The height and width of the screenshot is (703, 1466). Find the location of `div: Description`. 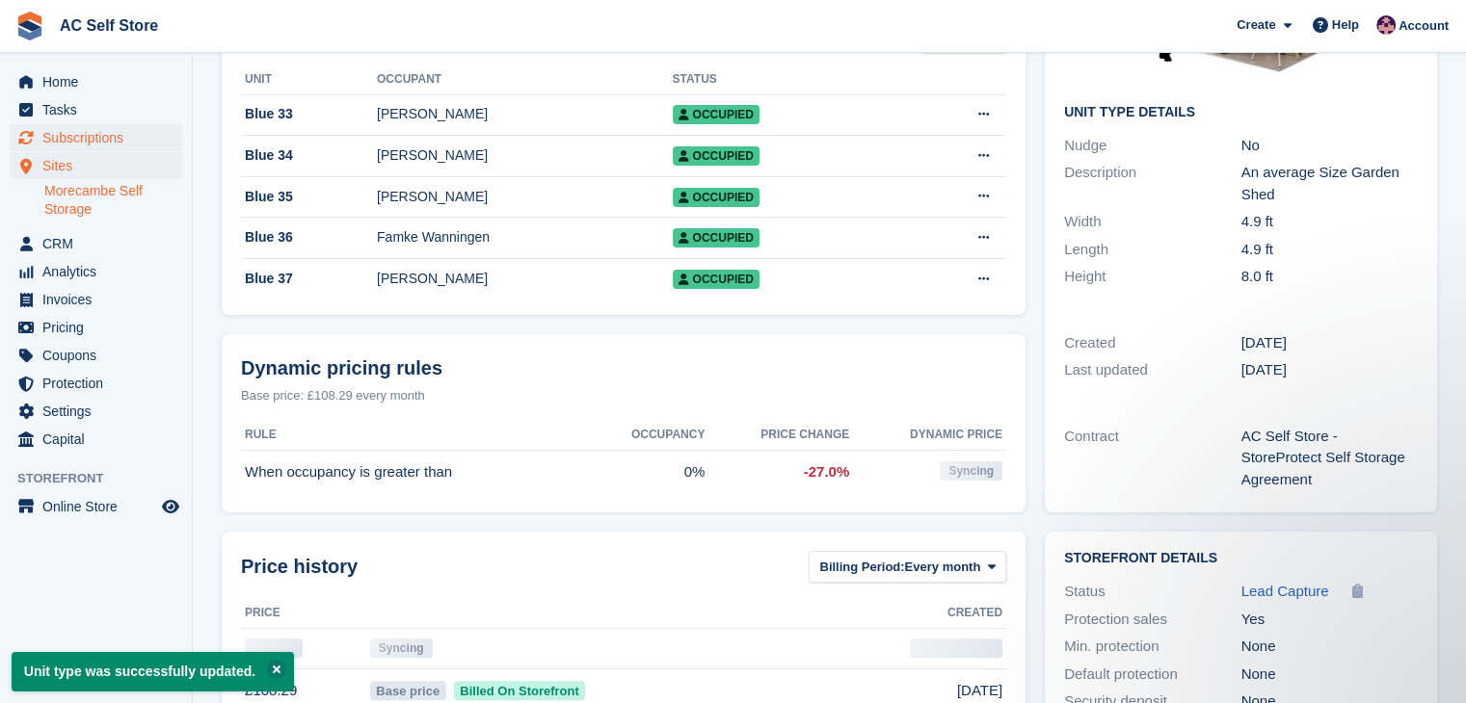

div: Description is located at coordinates (1153, 183).